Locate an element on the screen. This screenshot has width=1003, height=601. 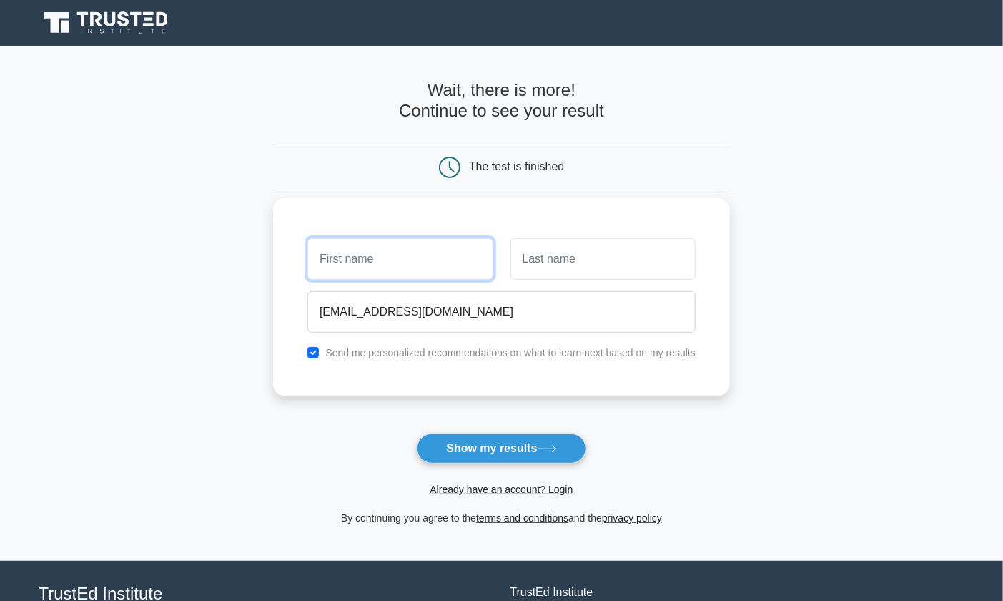
label: Send me personalized recommendations on what to learn next based on my results is located at coordinates (511, 353).